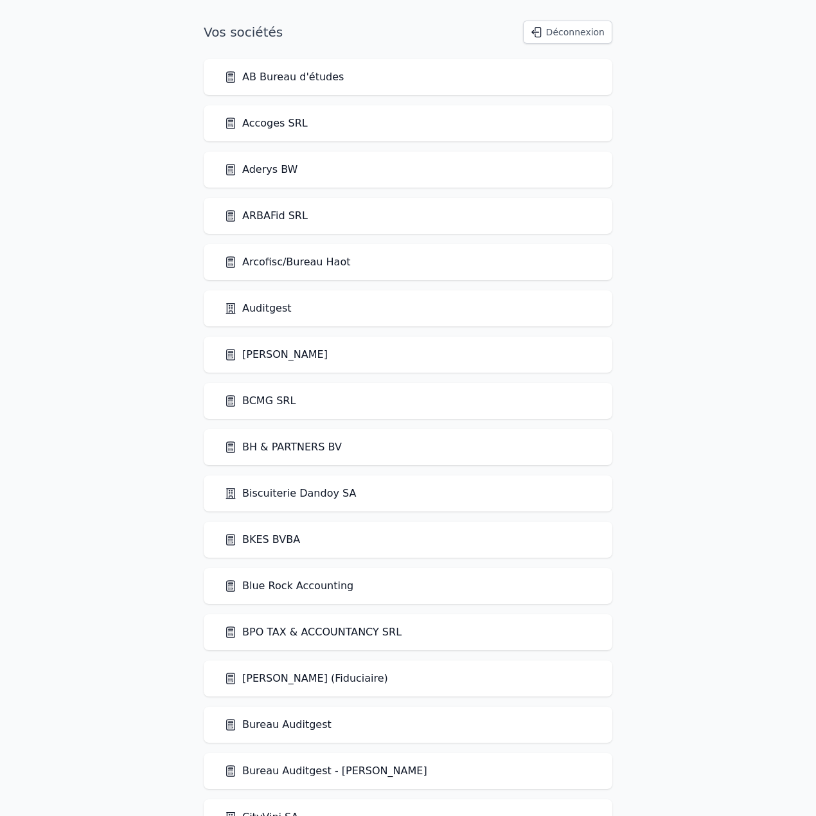 The width and height of the screenshot is (816, 816). What do you see at coordinates (290, 494) in the screenshot?
I see `a: Biscuiterie Dandoy SA` at bounding box center [290, 494].